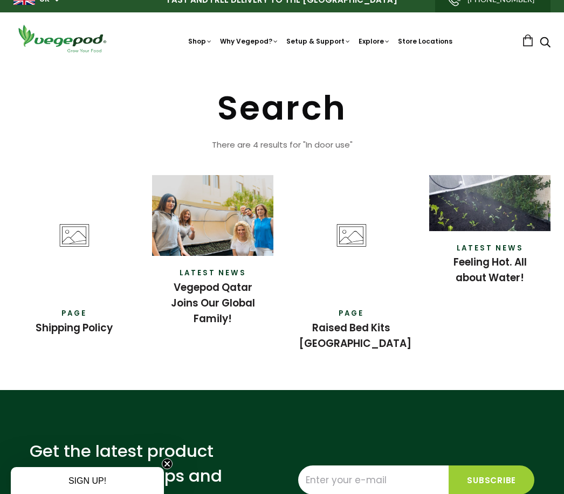  Describe the element at coordinates (282, 108) in the screenshot. I see `h1: Search` at that location.